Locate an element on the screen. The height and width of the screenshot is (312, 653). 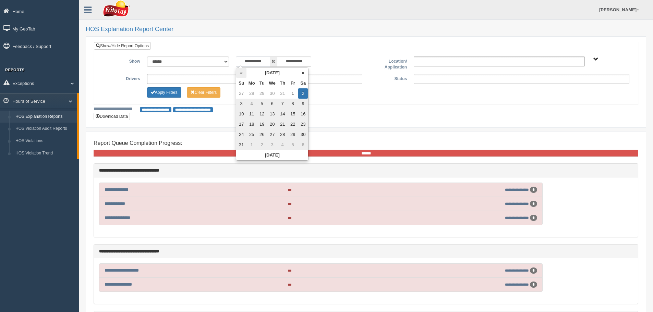
a: HOS Violation Trend is located at coordinates (45, 154).